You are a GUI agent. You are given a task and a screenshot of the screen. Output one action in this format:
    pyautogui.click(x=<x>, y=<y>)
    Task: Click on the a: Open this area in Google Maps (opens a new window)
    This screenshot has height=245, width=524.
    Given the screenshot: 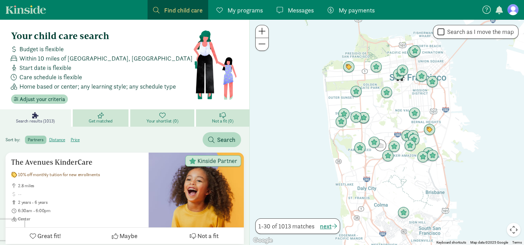 What is the action you would take?
    pyautogui.click(x=263, y=240)
    